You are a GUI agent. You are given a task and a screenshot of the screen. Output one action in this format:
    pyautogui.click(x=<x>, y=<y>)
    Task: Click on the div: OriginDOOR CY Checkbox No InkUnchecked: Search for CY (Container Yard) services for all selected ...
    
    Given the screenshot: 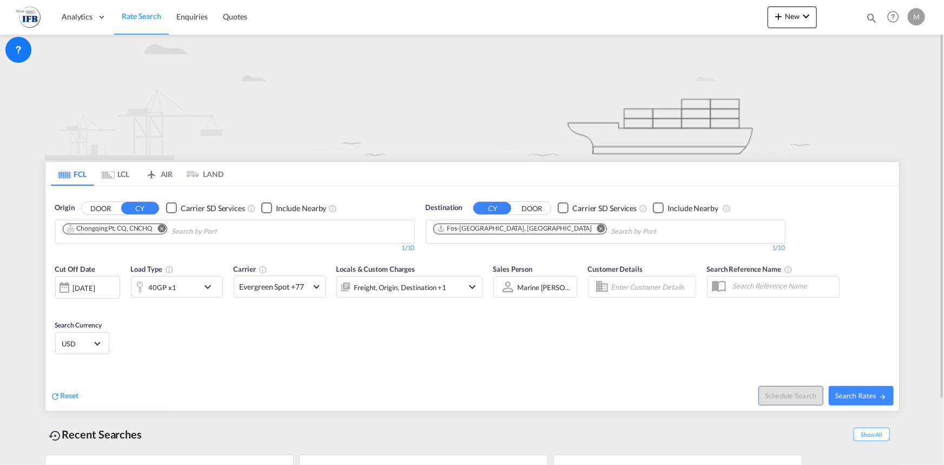 What is the action you would take?
    pyautogui.click(x=472, y=298)
    